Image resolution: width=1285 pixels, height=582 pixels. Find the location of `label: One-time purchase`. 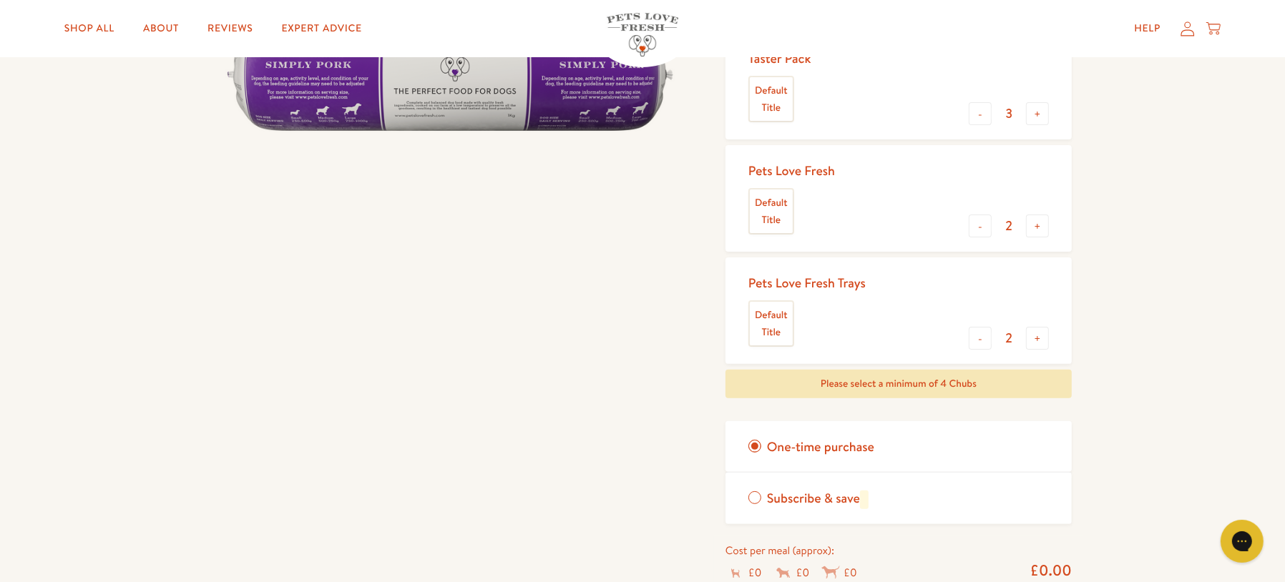

label: One-time purchase is located at coordinates (899, 446).